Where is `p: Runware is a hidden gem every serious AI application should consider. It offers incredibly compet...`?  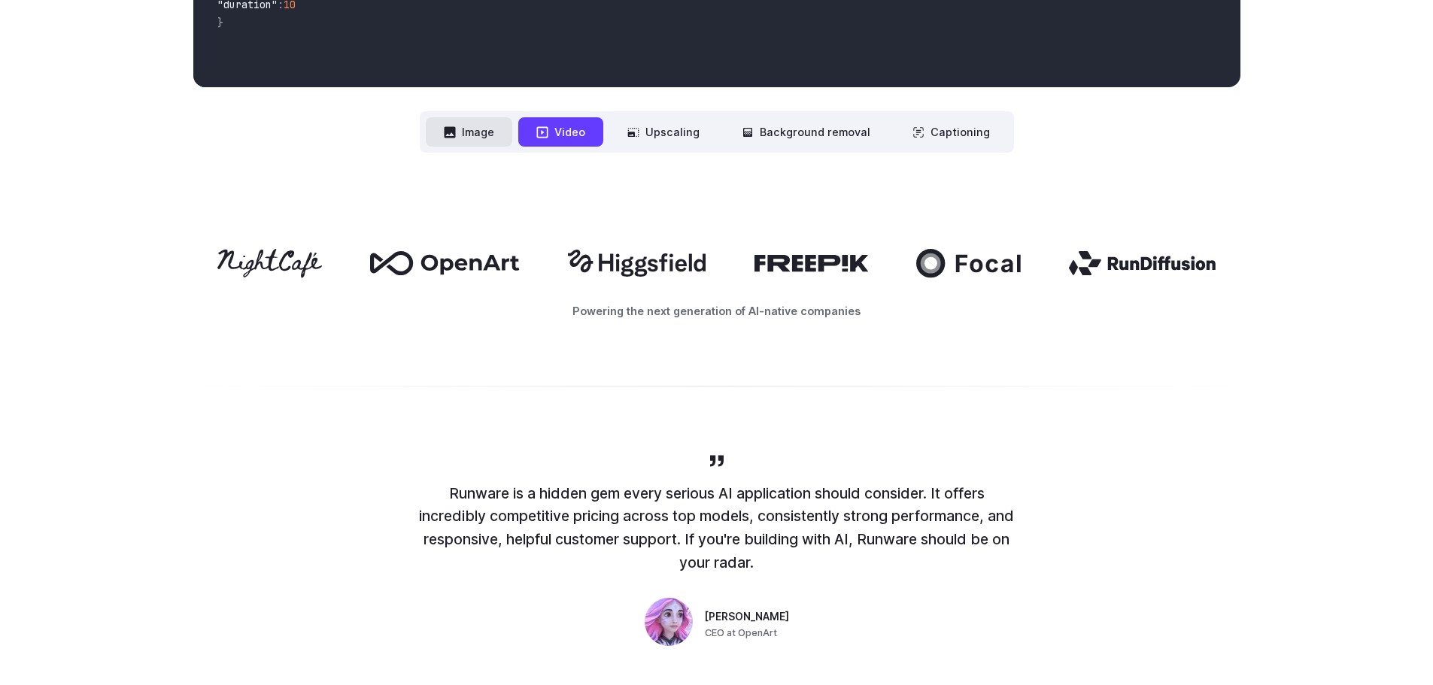 p: Runware is a hidden gem every serious AI application should consider. It offers incredibly compet... is located at coordinates (717, 528).